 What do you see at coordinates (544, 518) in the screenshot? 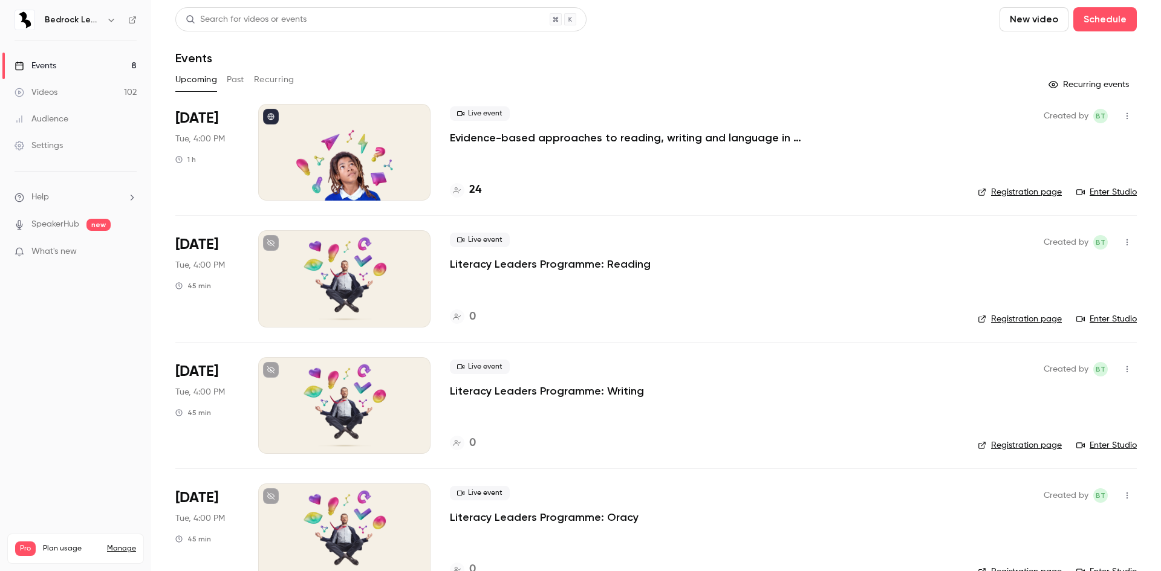
I see `p: Literacy Leaders Programme: Oracy` at bounding box center [544, 518].